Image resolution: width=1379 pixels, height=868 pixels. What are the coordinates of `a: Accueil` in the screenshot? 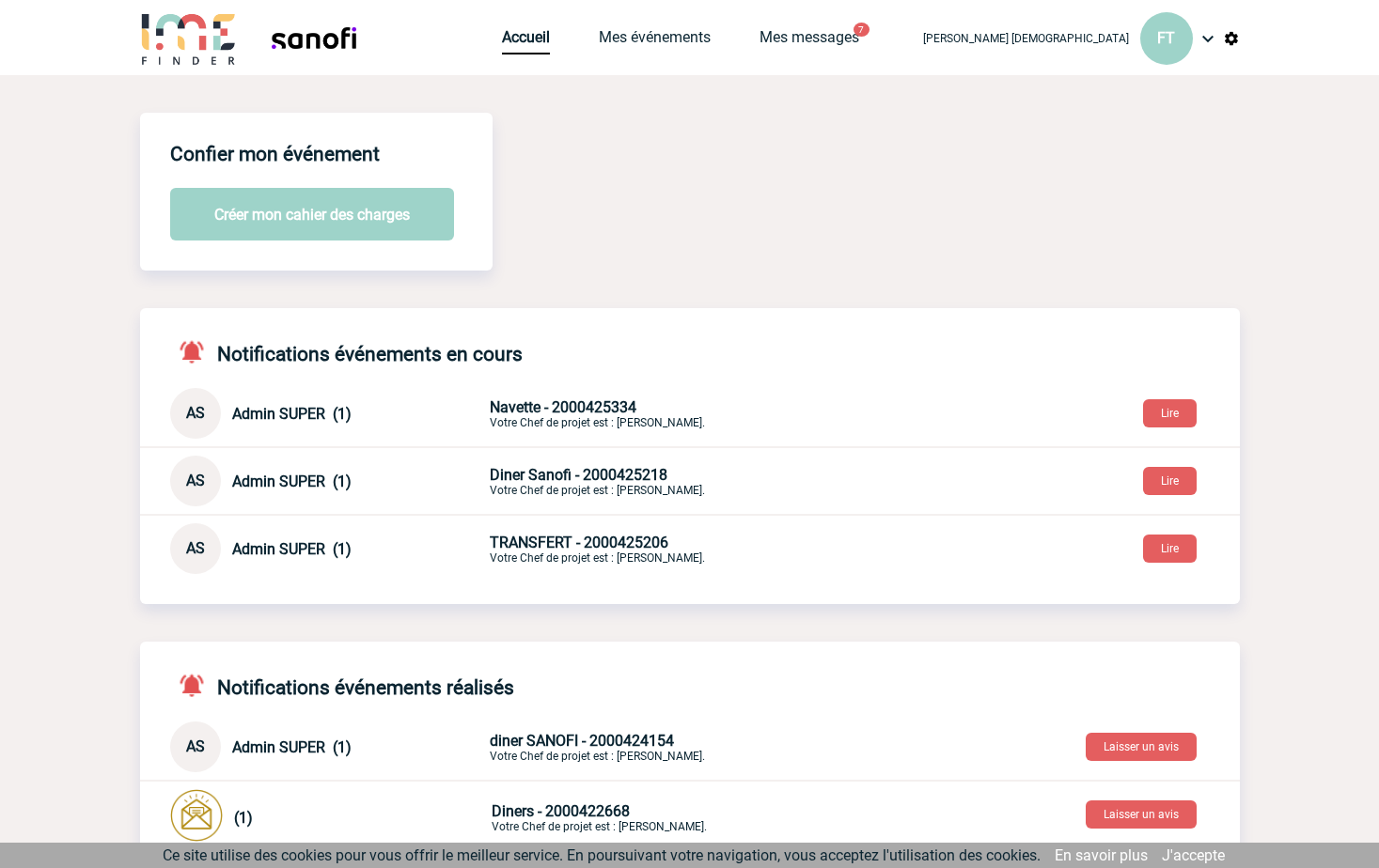 It's located at (526, 42).